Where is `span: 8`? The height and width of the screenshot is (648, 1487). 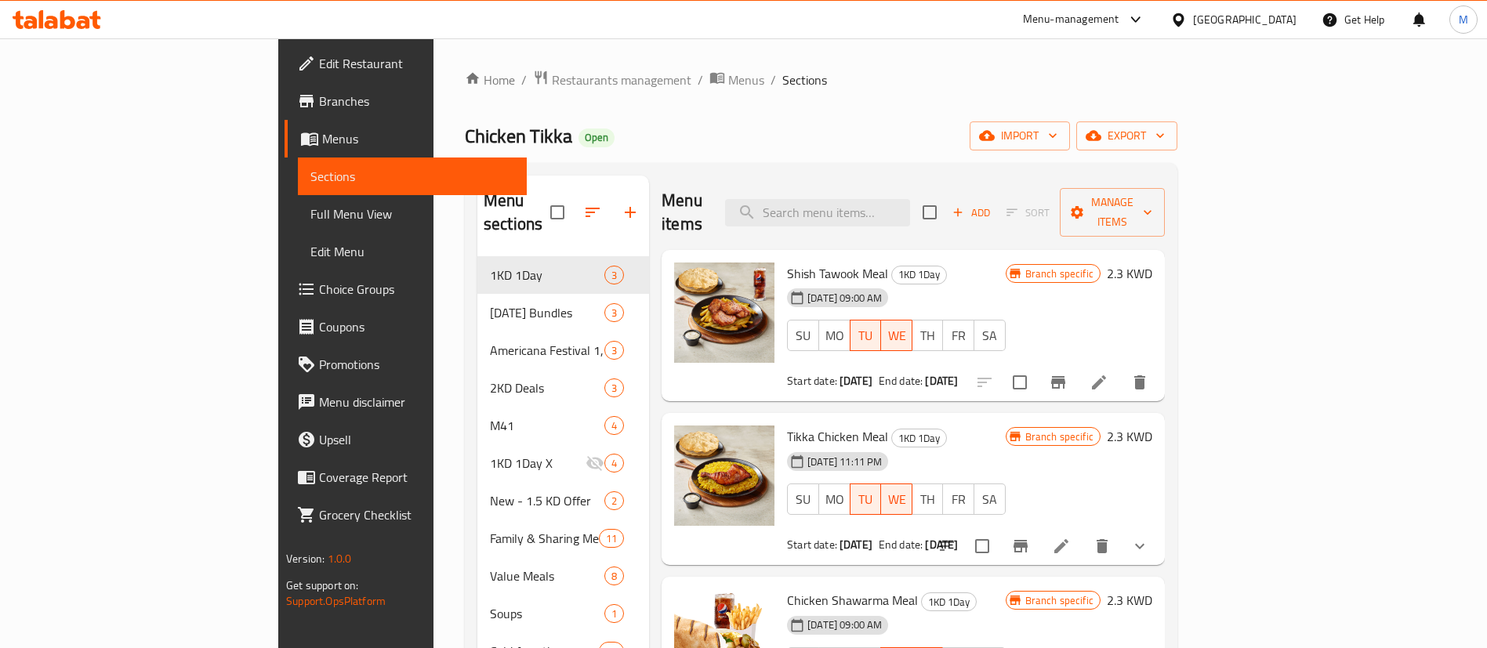 span: 8 is located at coordinates (614, 576).